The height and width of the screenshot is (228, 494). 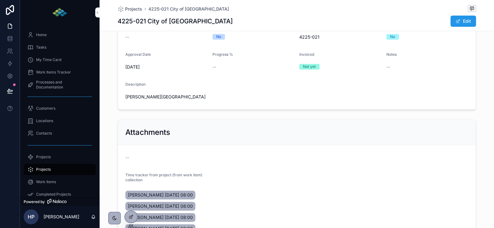 I want to click on span: Notes, so click(x=391, y=54).